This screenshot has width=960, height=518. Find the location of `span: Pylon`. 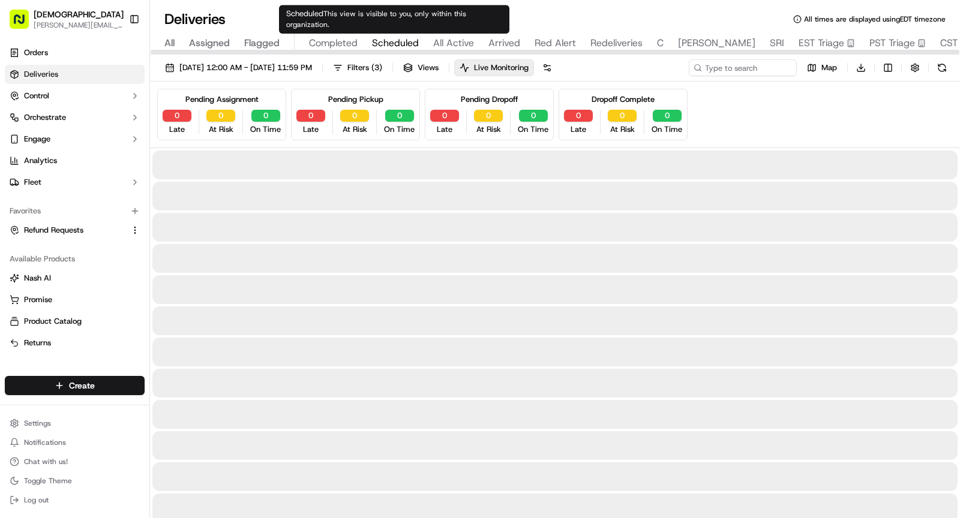

span: Pylon is located at coordinates (132, 269).